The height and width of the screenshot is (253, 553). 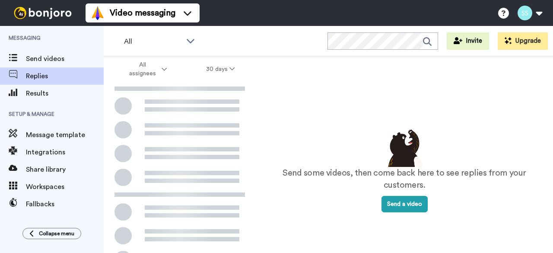 What do you see at coordinates (52, 233) in the screenshot?
I see `button: Collapse menu` at bounding box center [52, 233].